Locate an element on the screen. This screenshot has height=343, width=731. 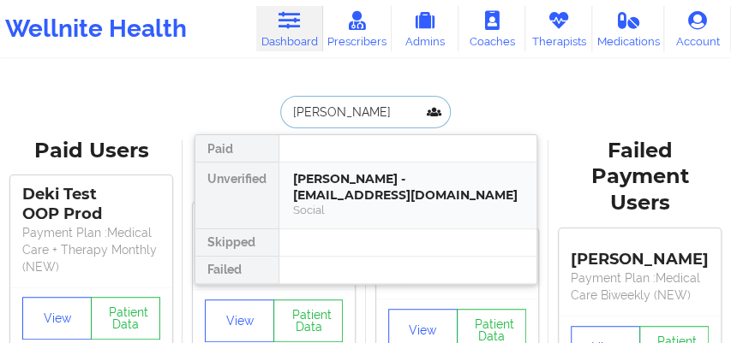
a: Account is located at coordinates (697, 28).